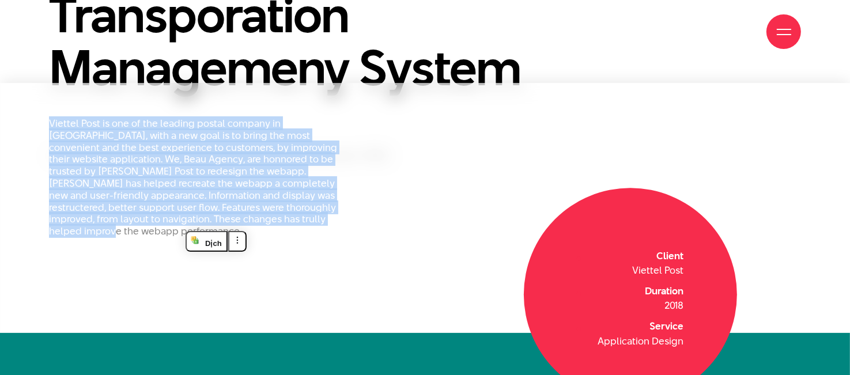 This screenshot has width=850, height=375. What do you see at coordinates (638, 272) in the screenshot?
I see `div: Viettel Post` at bounding box center [638, 272].